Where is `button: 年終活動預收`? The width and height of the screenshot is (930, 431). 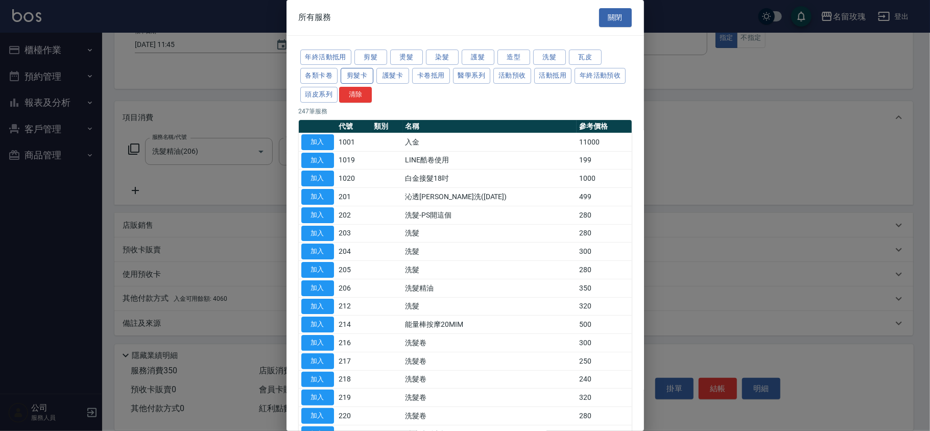
button: 年終活動預收 is located at coordinates (600, 76).